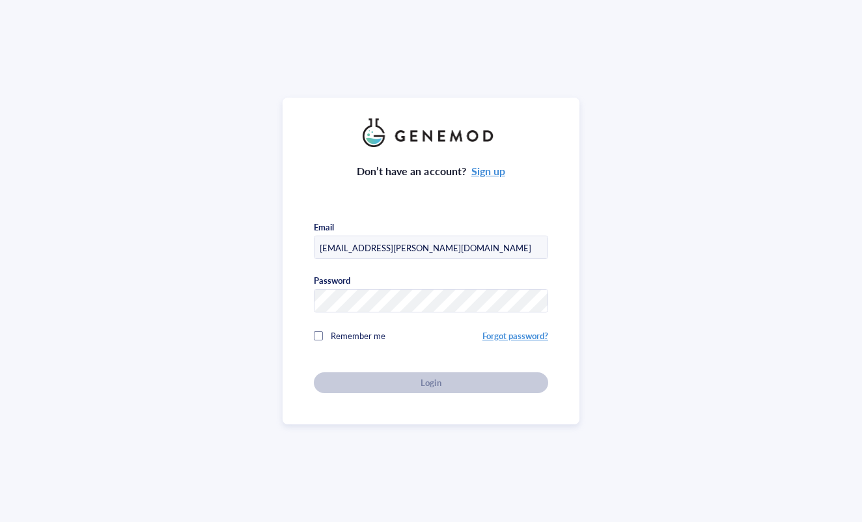 The height and width of the screenshot is (522, 862). What do you see at coordinates (324, 227) in the screenshot?
I see `div: Email` at bounding box center [324, 227].